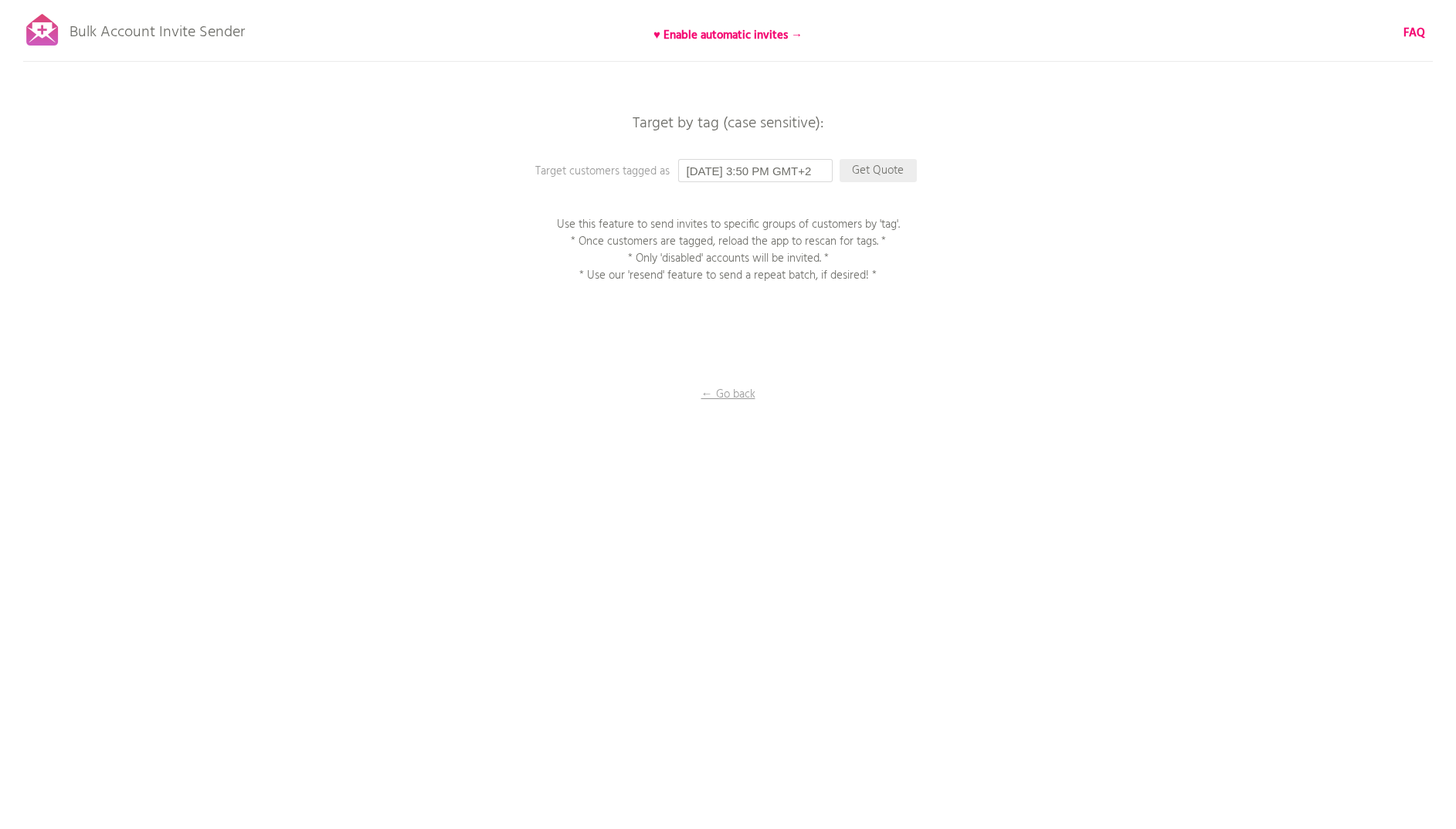  Describe the element at coordinates (728, 250) in the screenshot. I see `p: Use this feature to send invites to specific groups of customers by 'tag'. * Once customers are t...` at that location.